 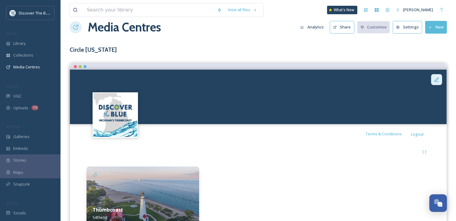 What do you see at coordinates (124, 27) in the screenshot?
I see `h1: Media Centres` at bounding box center [124, 27].